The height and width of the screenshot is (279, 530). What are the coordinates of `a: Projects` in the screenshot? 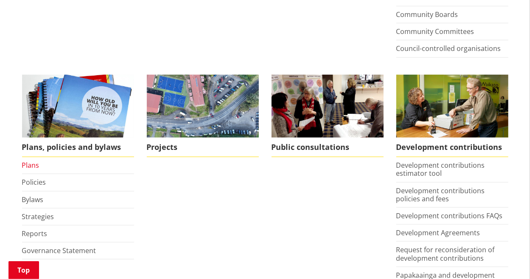 It's located at (203, 116).